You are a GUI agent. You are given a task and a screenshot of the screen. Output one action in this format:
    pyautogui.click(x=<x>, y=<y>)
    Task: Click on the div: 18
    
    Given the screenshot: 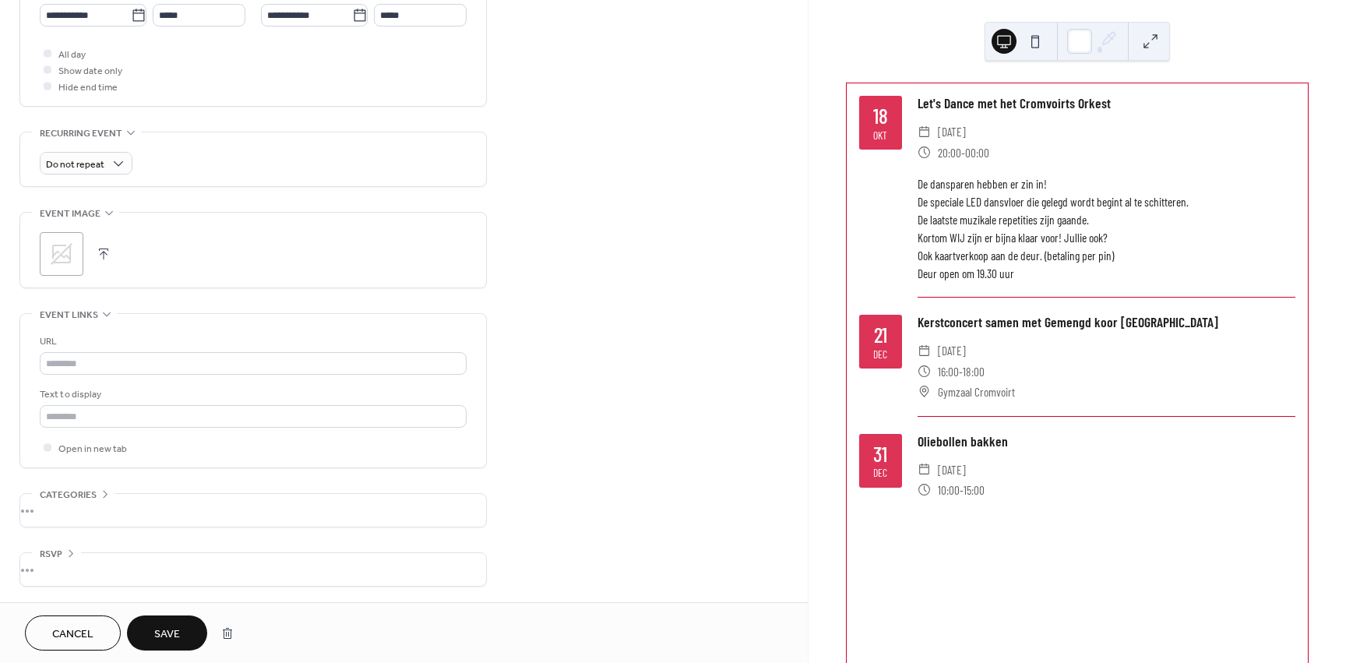 What is the action you would take?
    pyautogui.click(x=880, y=116)
    